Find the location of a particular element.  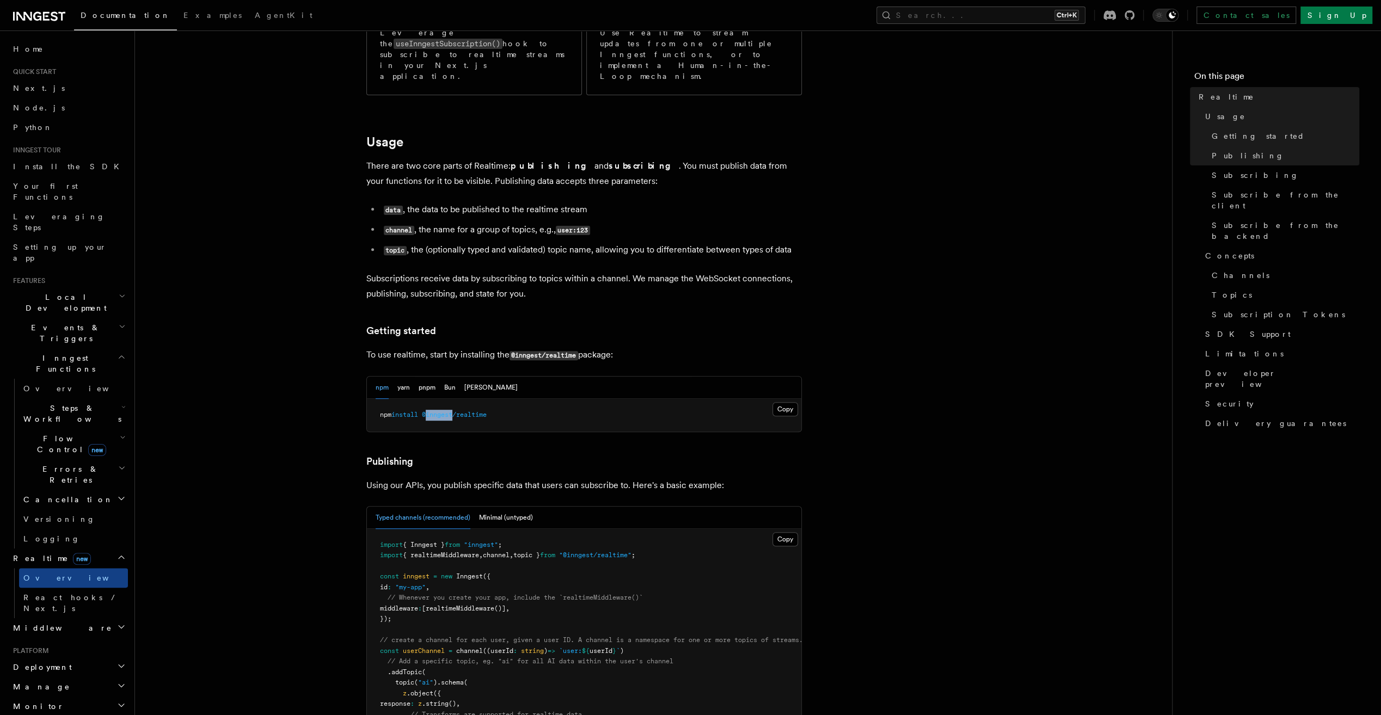

span: // Whenever you create your app, include the `realtimeMiddleware()` is located at coordinates (515, 597).